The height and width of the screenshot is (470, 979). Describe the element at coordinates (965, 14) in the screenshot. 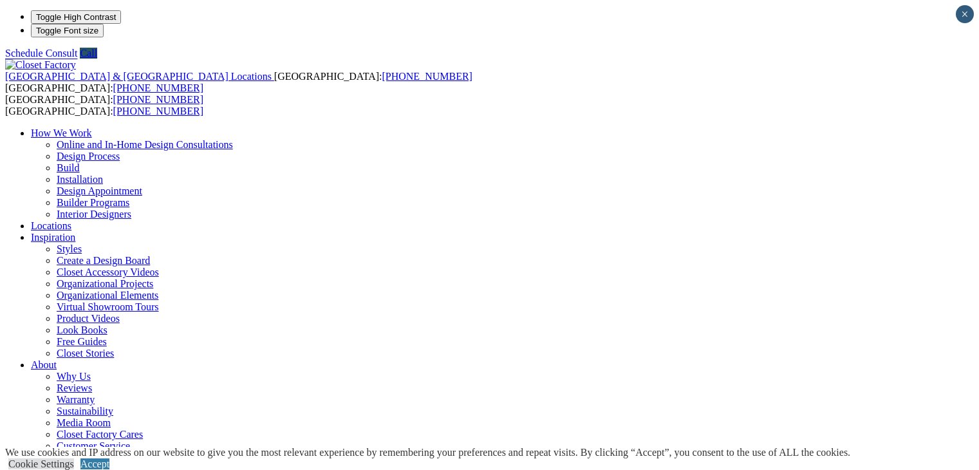

I see `button: Close` at that location.